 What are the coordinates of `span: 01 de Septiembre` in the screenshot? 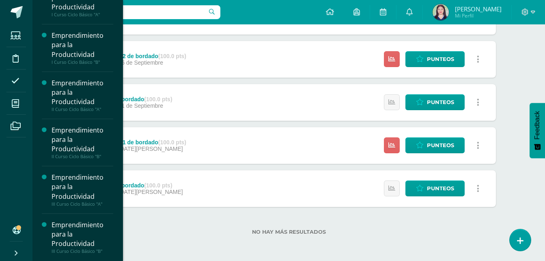 It's located at (141, 106).